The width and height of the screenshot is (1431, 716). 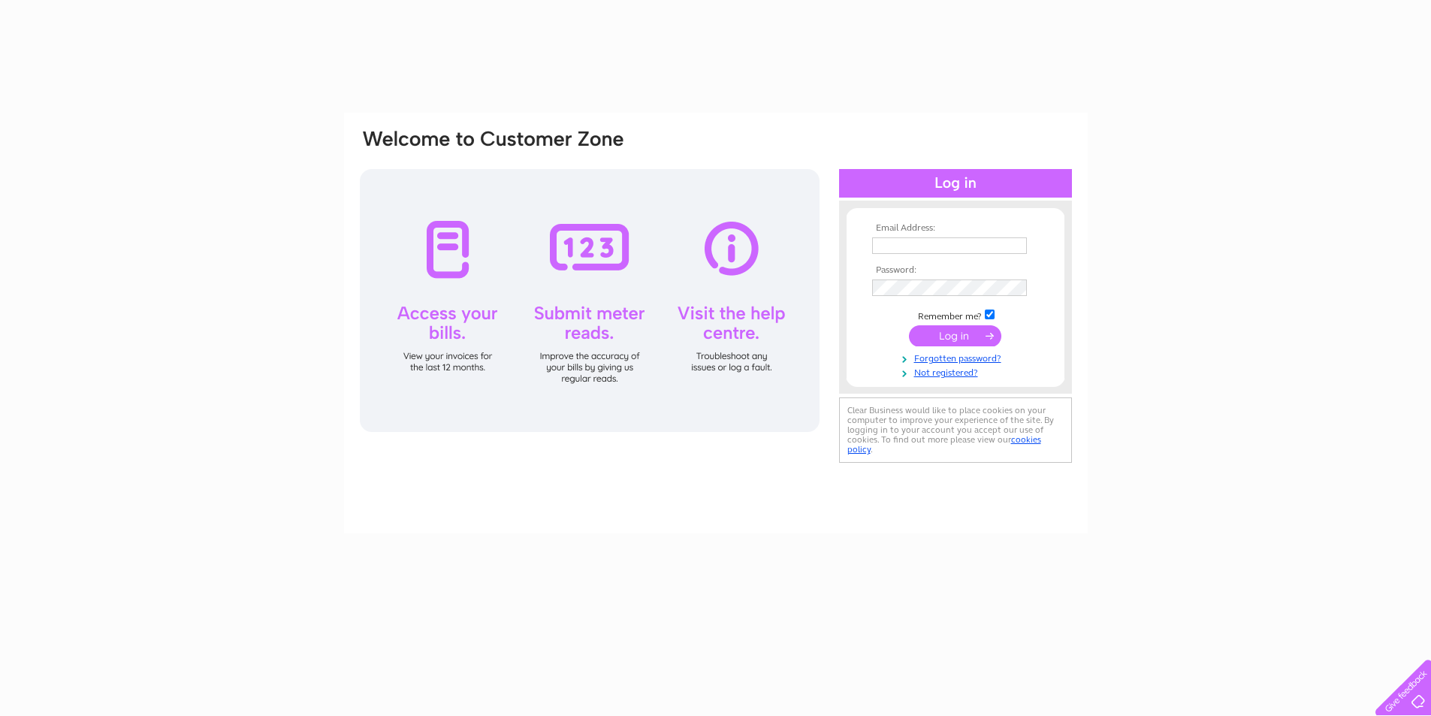 I want to click on a: Not registered?, so click(x=957, y=371).